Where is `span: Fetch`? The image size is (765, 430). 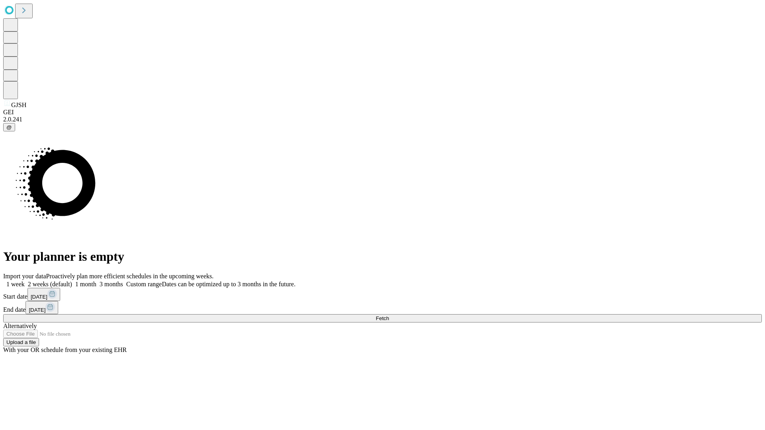
span: Fetch is located at coordinates (382, 318).